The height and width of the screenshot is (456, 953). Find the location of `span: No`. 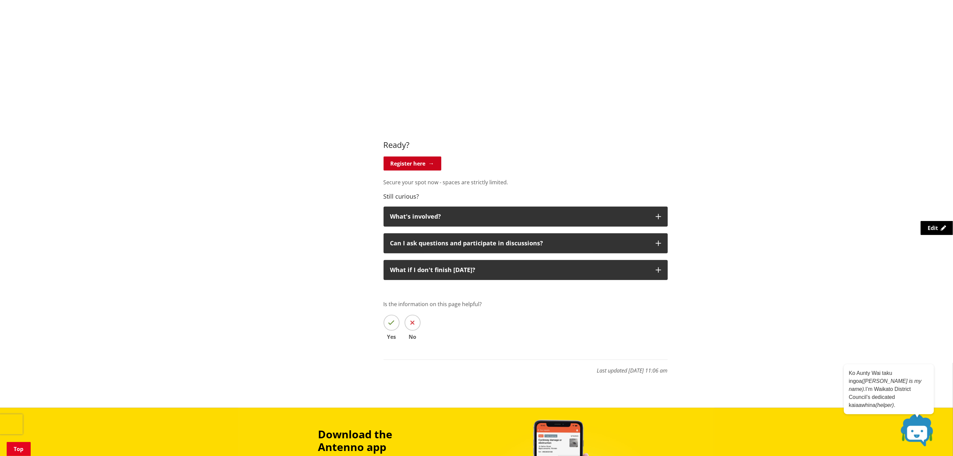

span: No is located at coordinates (413, 337).